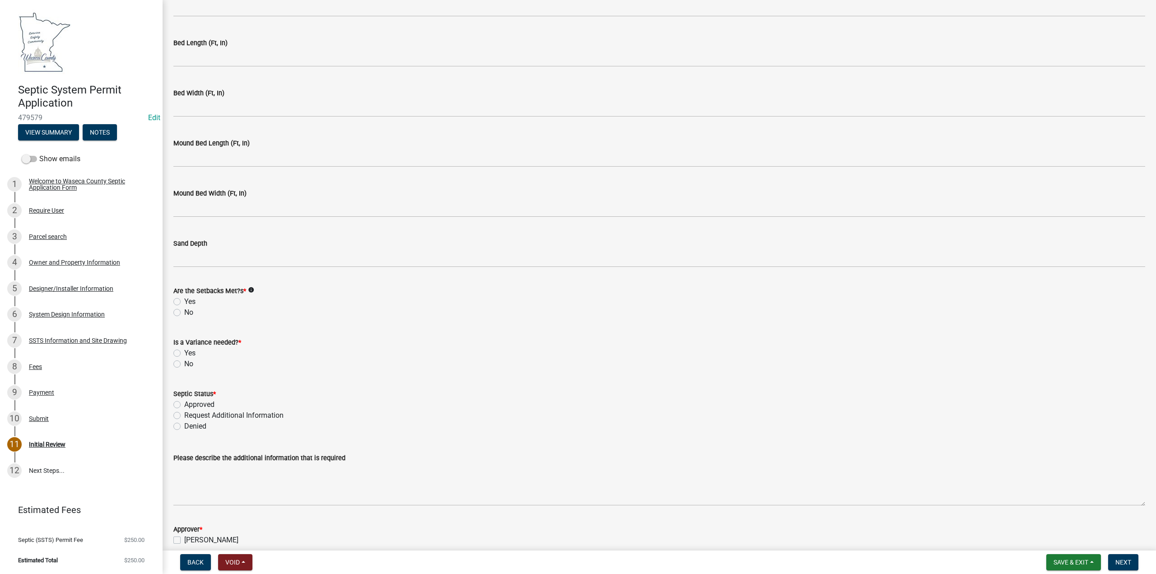  I want to click on a: Edit, so click(154, 117).